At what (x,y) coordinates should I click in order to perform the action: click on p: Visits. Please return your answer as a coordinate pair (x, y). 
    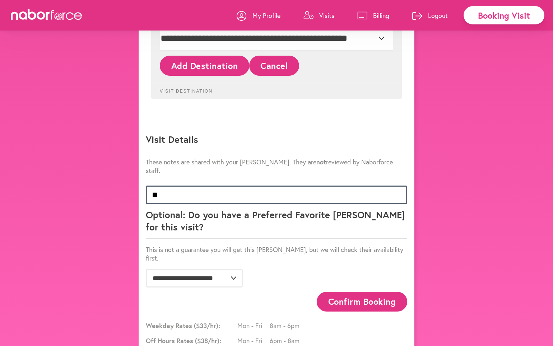
    Looking at the image, I should click on (327, 15).